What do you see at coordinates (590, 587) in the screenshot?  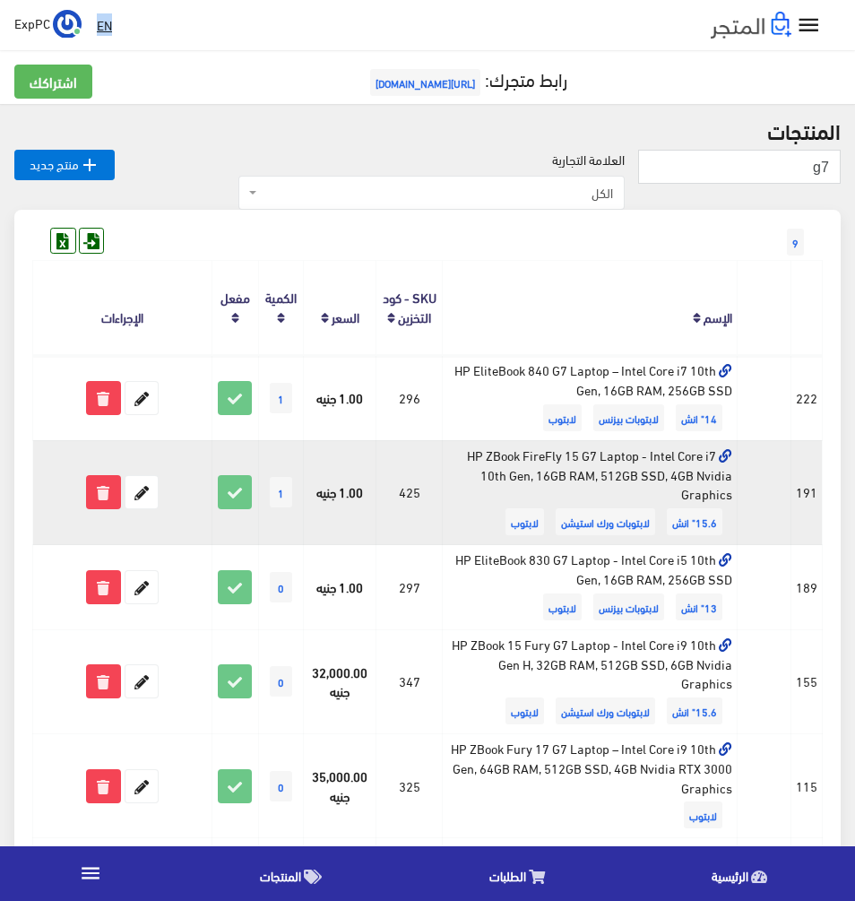 I see `td: HP EliteBook 830 G7 Laptop - Intel Core i5 10th Gen, 16GB RAM, 256GB SSD` at bounding box center [590, 587].